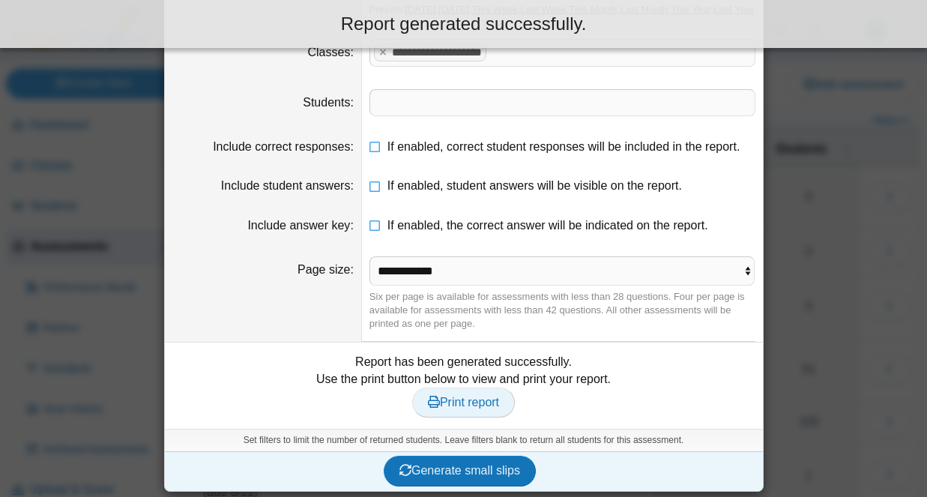 The width and height of the screenshot is (927, 497). Describe the element at coordinates (463, 402) in the screenshot. I see `span: Print report` at that location.